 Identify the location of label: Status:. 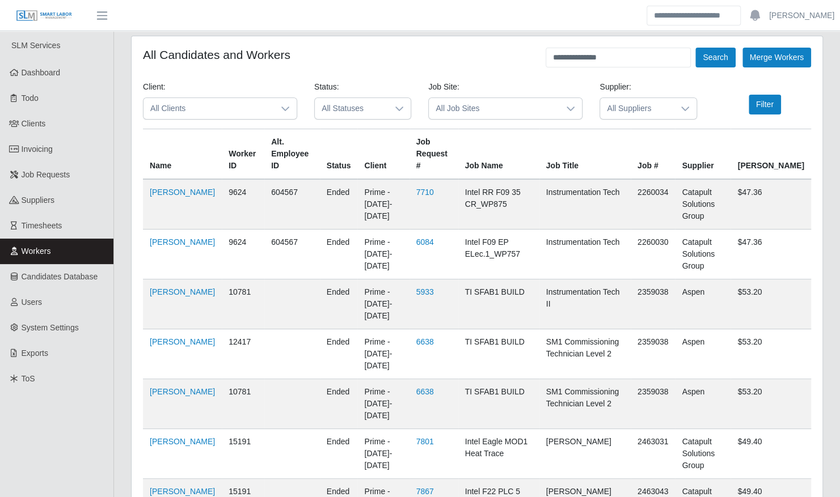
(327, 87).